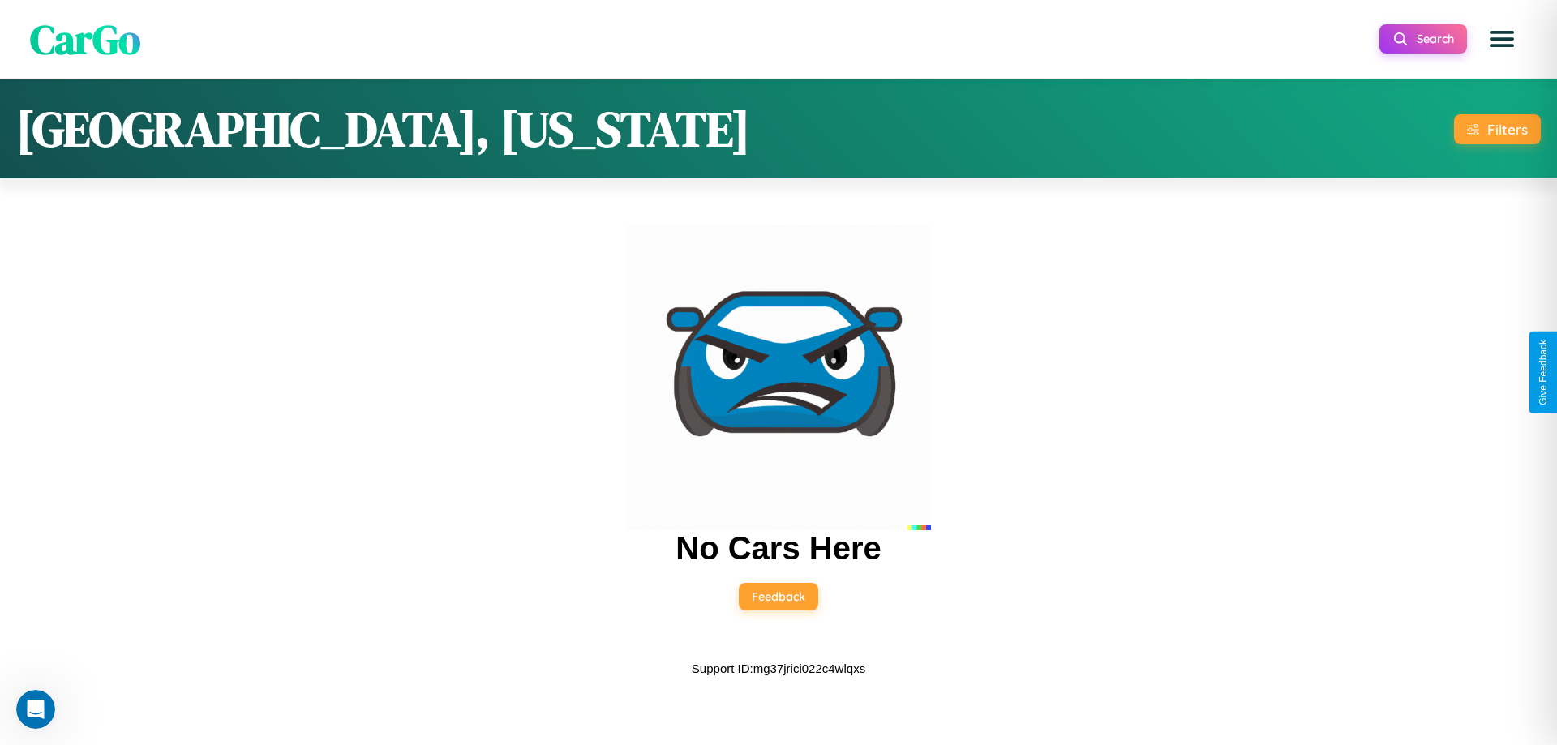 The height and width of the screenshot is (745, 1557). Describe the element at coordinates (1423, 39) in the screenshot. I see `button: Search` at that location.